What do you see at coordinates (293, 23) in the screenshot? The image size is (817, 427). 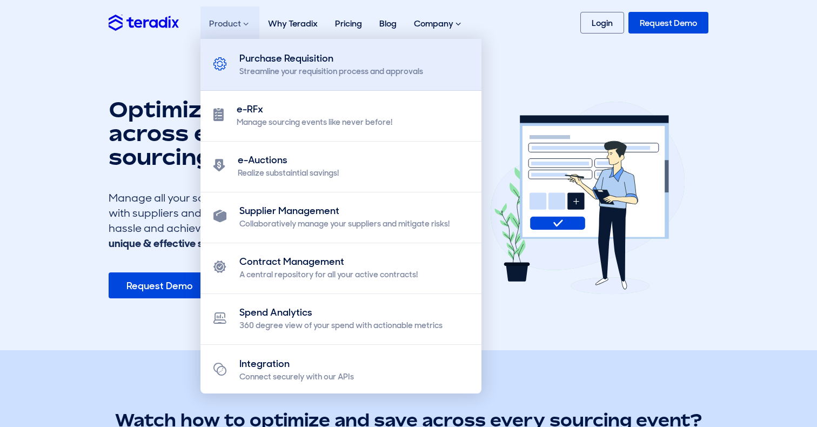 I see `a: Why Teradix` at bounding box center [293, 23].